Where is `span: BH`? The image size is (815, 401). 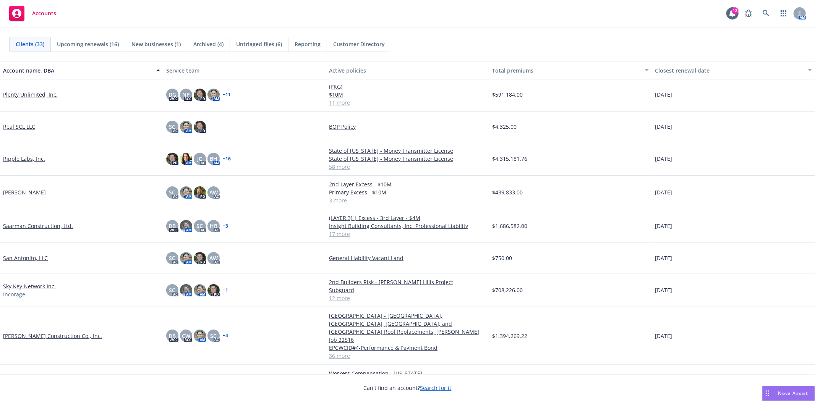 span: BH is located at coordinates (213, 158).